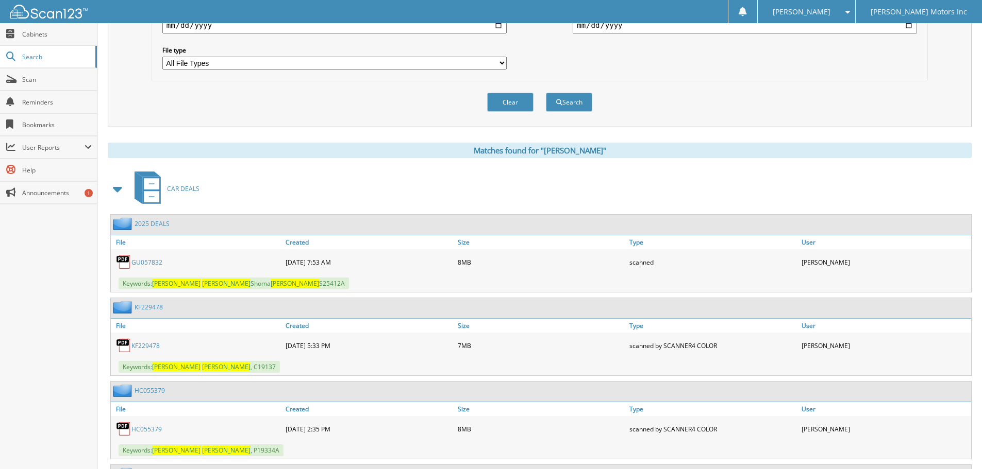  Describe the element at coordinates (510, 102) in the screenshot. I see `button: Clear` at that location.